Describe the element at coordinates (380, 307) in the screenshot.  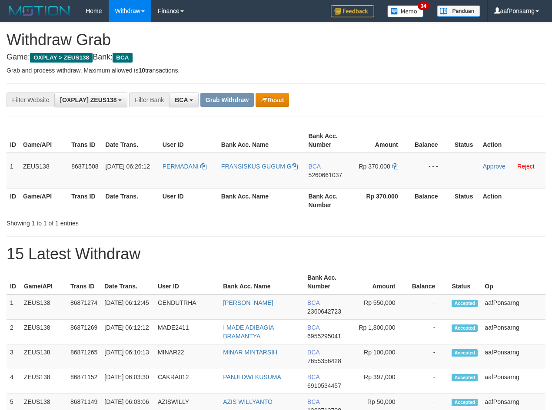
I see `td: Rp 550,000` at that location.